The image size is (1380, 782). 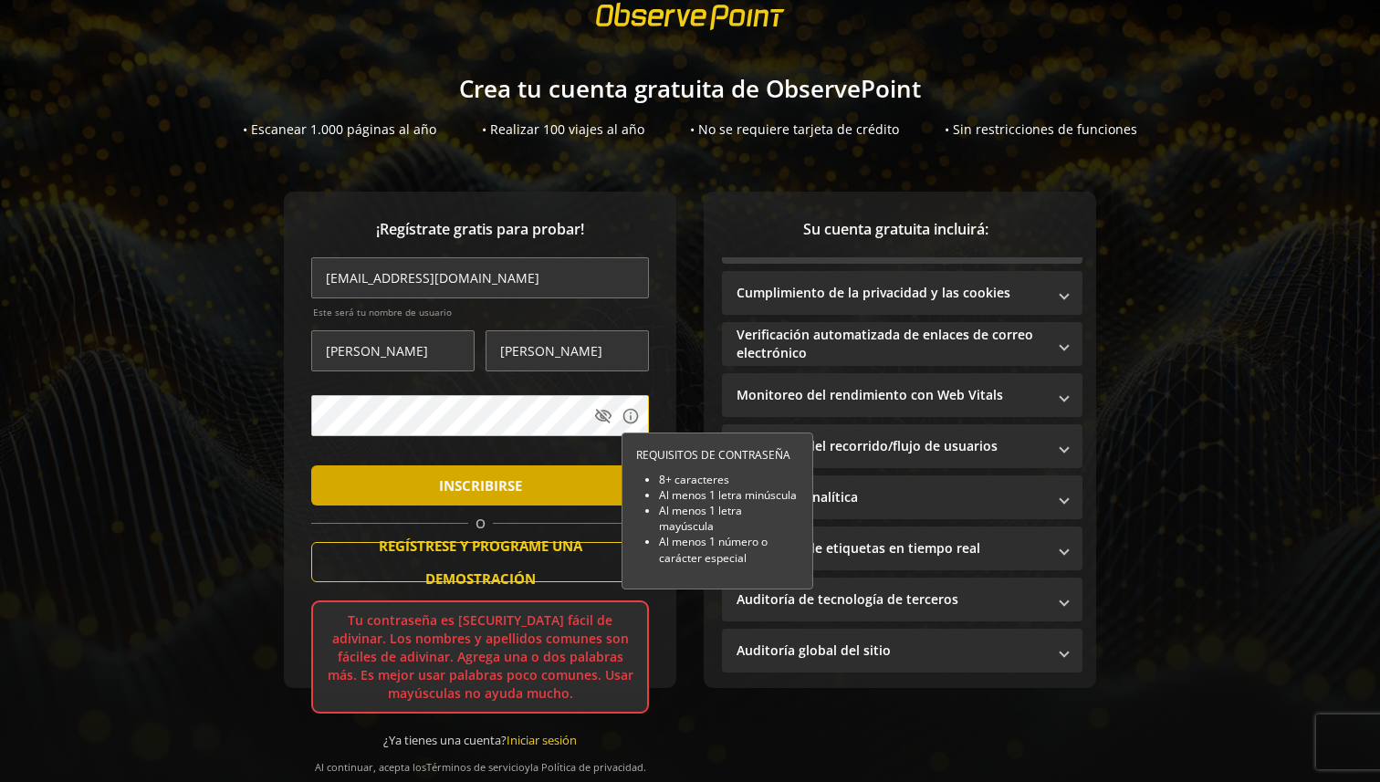 What do you see at coordinates (587, 767) in the screenshot?
I see `font: la Política de privacidad` at bounding box center [587, 767].